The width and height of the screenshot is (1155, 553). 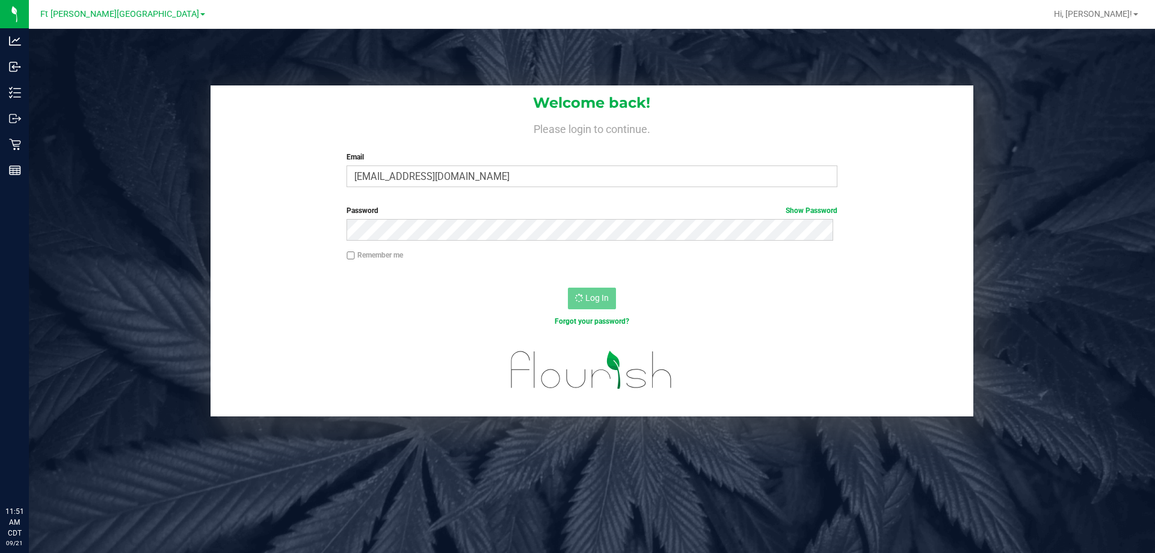 I want to click on input: Remember me, so click(x=351, y=256).